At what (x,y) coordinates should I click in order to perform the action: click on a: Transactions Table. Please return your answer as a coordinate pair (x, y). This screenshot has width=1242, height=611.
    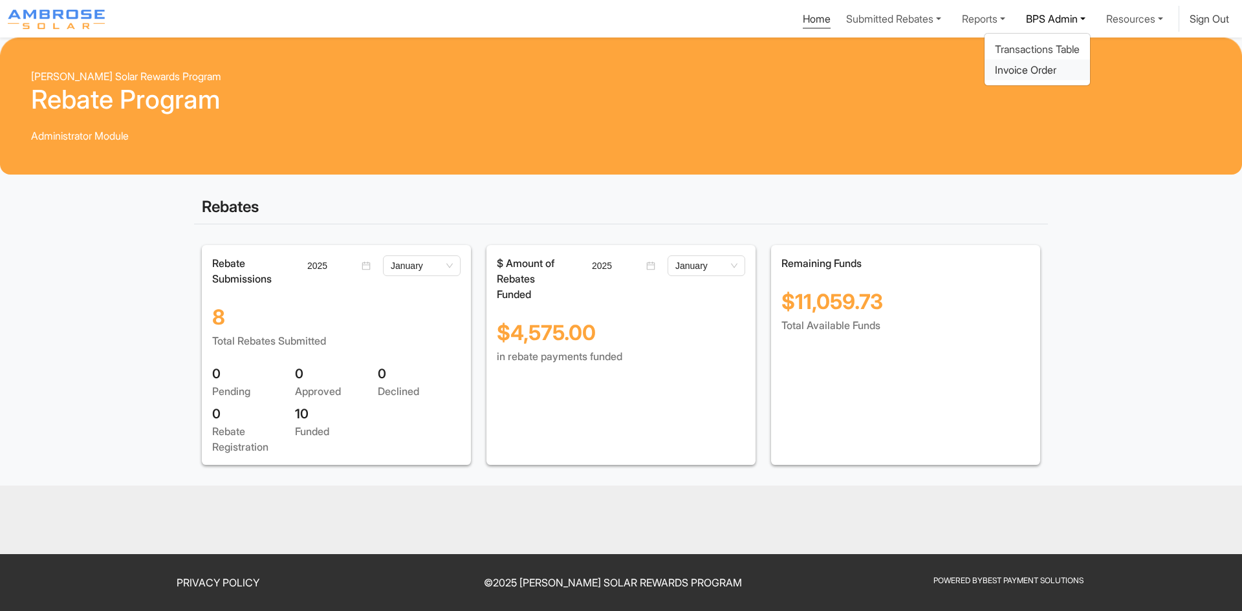
    Looking at the image, I should click on (1037, 49).